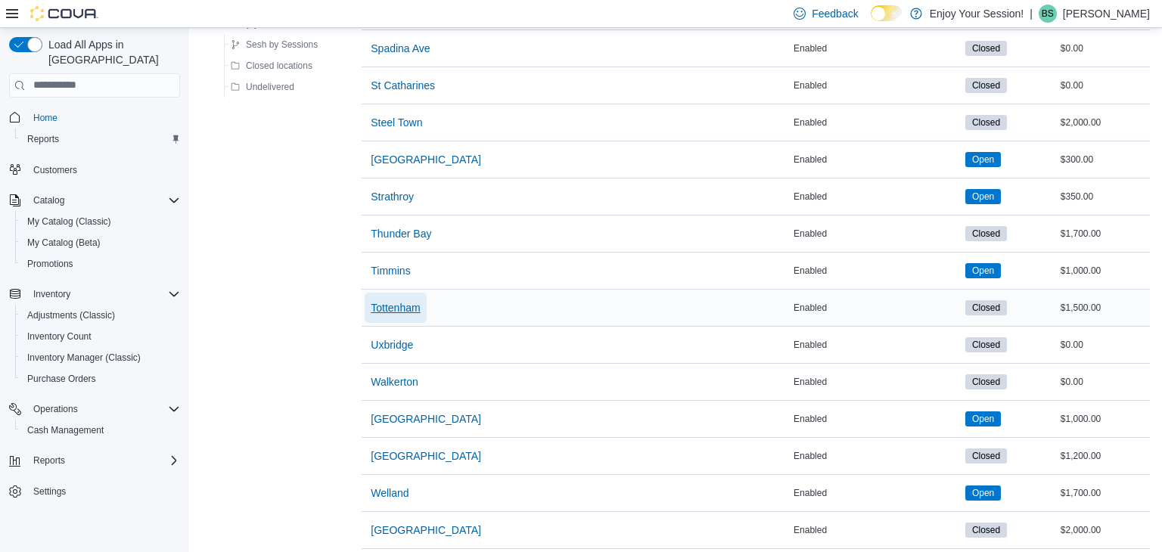 Image resolution: width=1162 pixels, height=552 pixels. What do you see at coordinates (95, 321) in the screenshot?
I see `nav: Complex example` at bounding box center [95, 321].